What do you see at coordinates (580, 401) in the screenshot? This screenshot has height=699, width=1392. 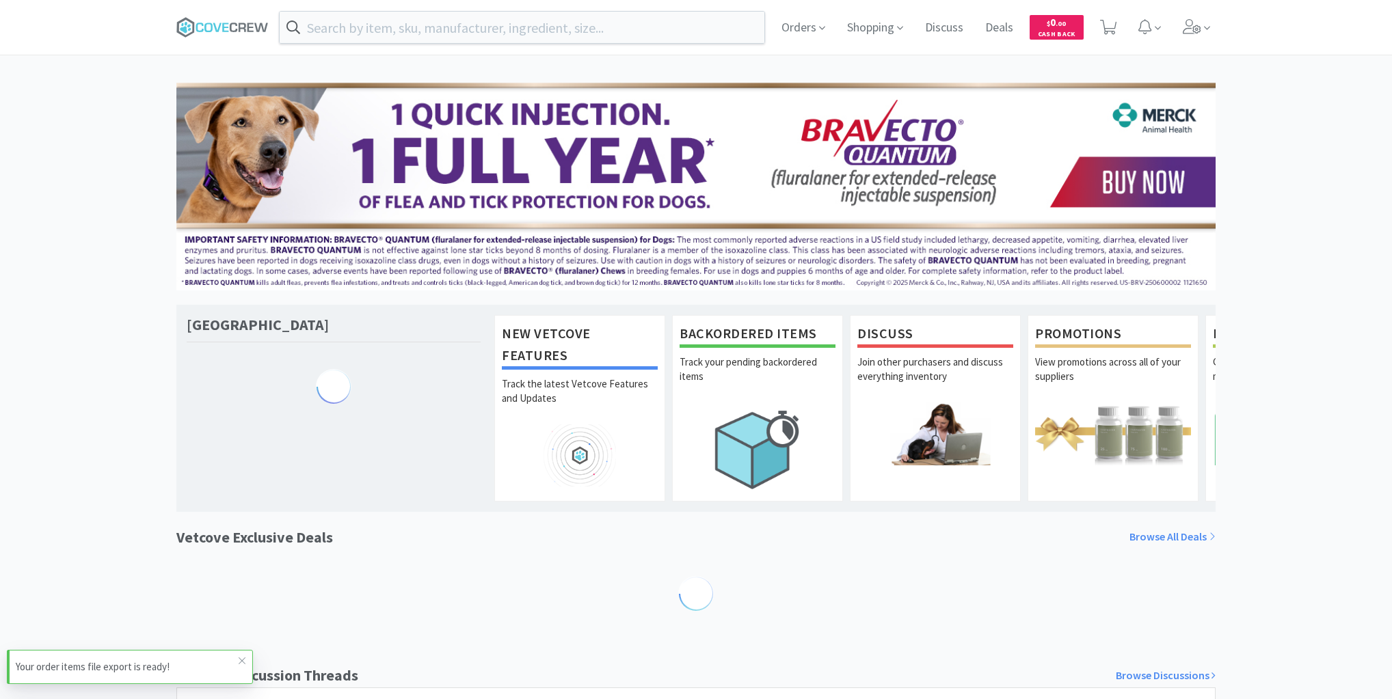 I see `p: Track the latest Vetcove Features and Updates` at bounding box center [580, 401].